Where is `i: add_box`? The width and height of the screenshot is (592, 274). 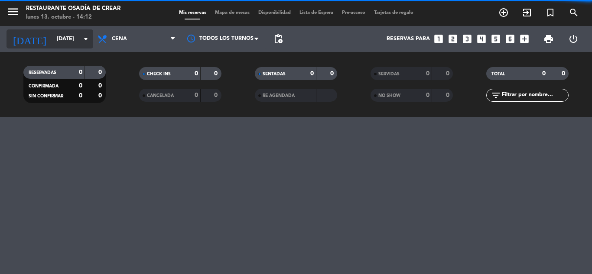 i: add_box is located at coordinates (524, 39).